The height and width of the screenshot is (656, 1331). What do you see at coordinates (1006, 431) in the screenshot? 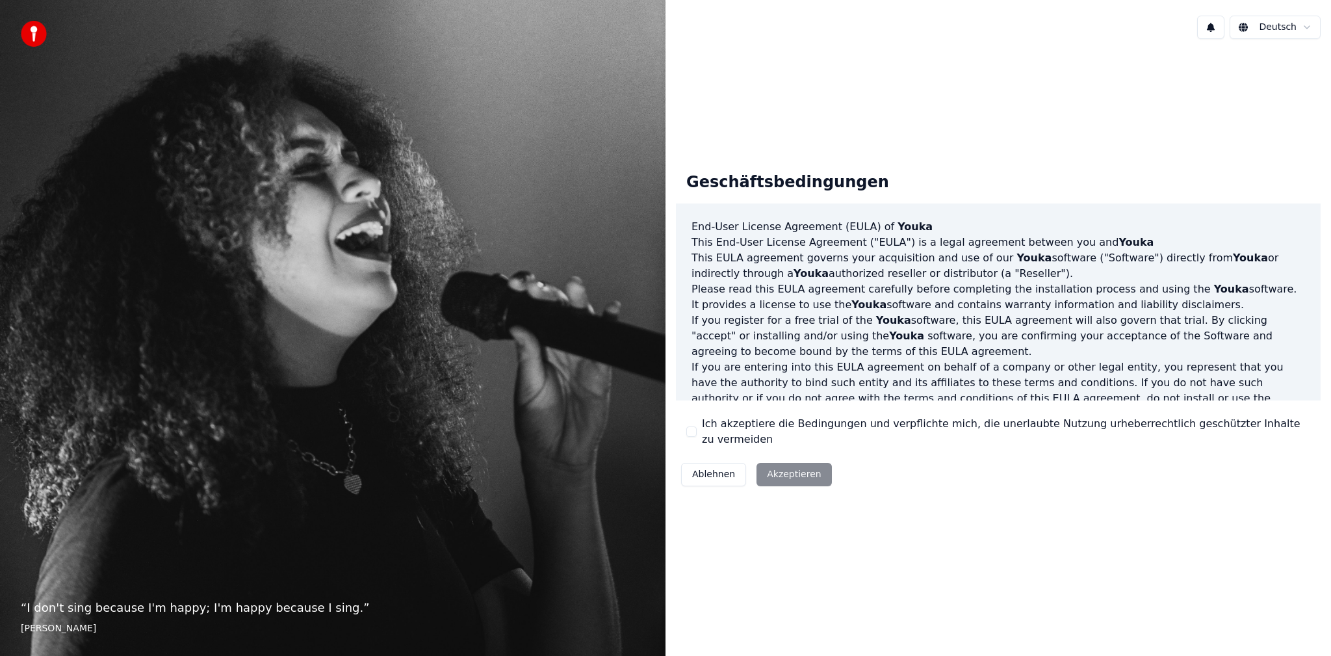
I see `label: Ich akzeptiere die Bedingungen und verpflichte mich, die unerlaubte Nutzung urheberrechtlich gesc...` at bounding box center [1006, 431].